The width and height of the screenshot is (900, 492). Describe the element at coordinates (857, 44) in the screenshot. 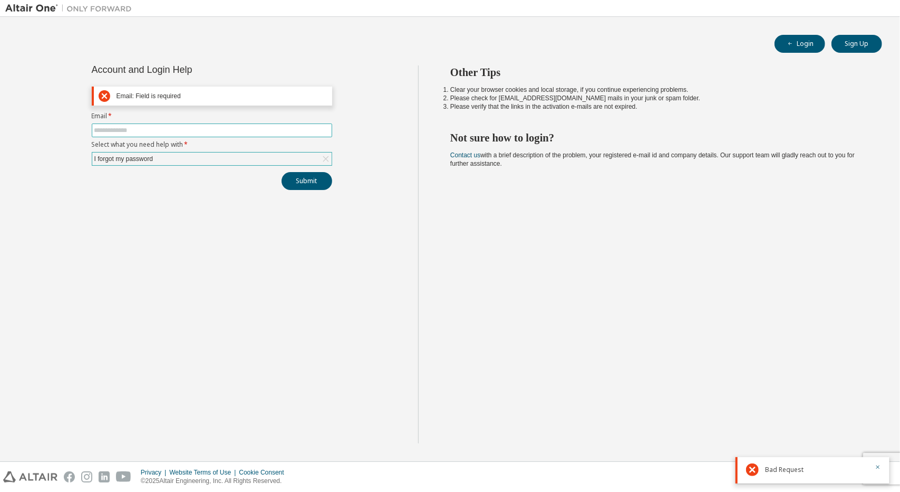

I see `button: Sign Up` at that location.